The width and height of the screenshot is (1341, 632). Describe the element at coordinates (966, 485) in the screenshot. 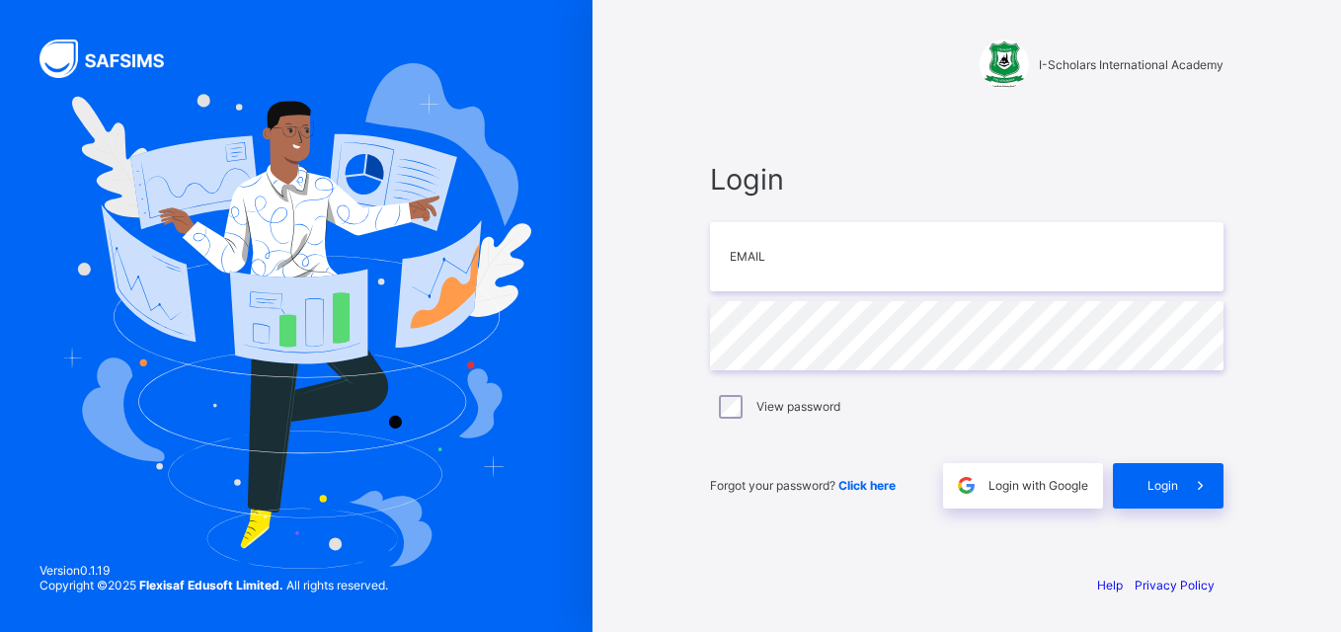

I see `img: google.396cfc9801f0270233282035f929180a.svg` at that location.